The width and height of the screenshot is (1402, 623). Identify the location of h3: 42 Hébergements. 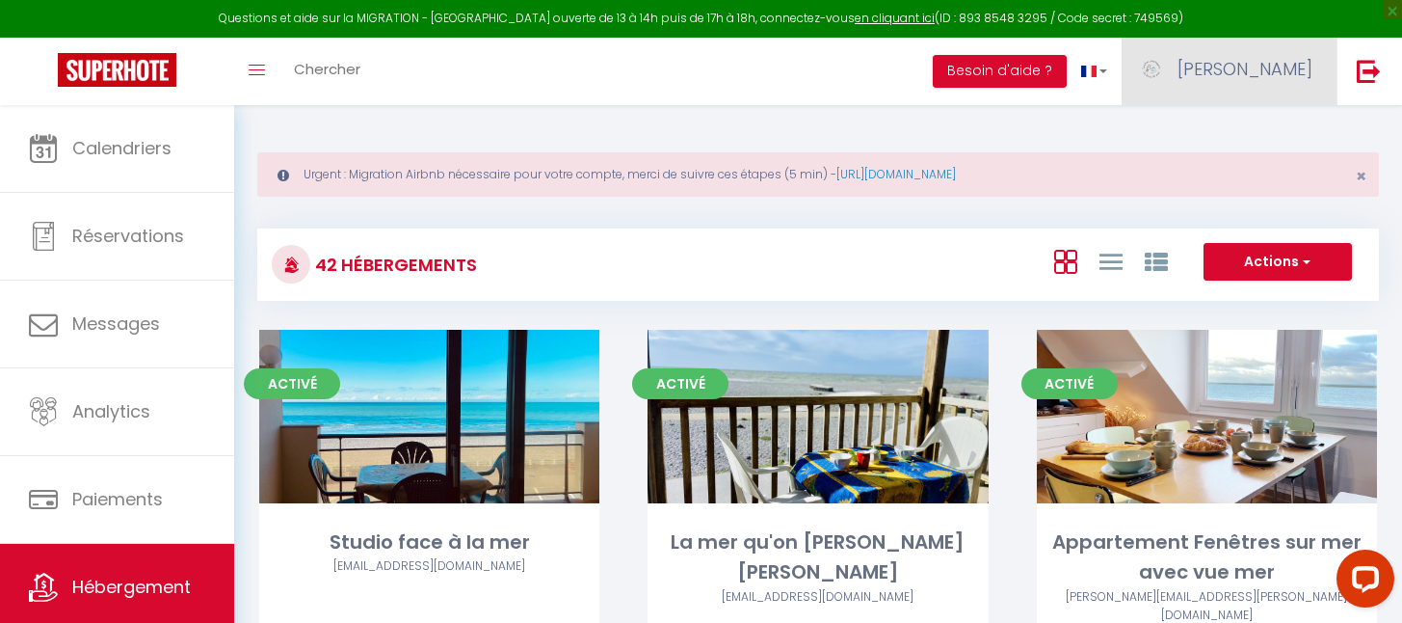
(393, 264).